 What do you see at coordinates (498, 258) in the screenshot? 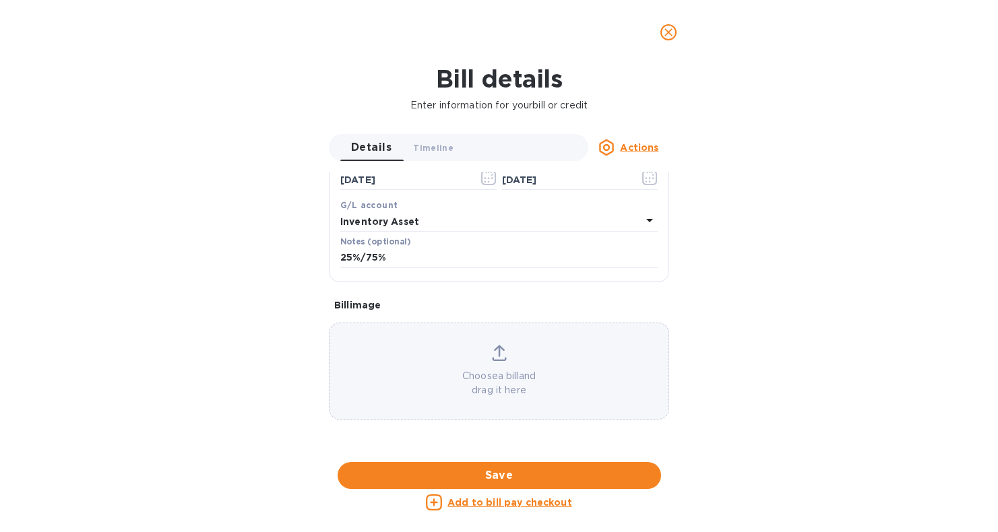
I see `input: Enter notes` at bounding box center [498, 258].